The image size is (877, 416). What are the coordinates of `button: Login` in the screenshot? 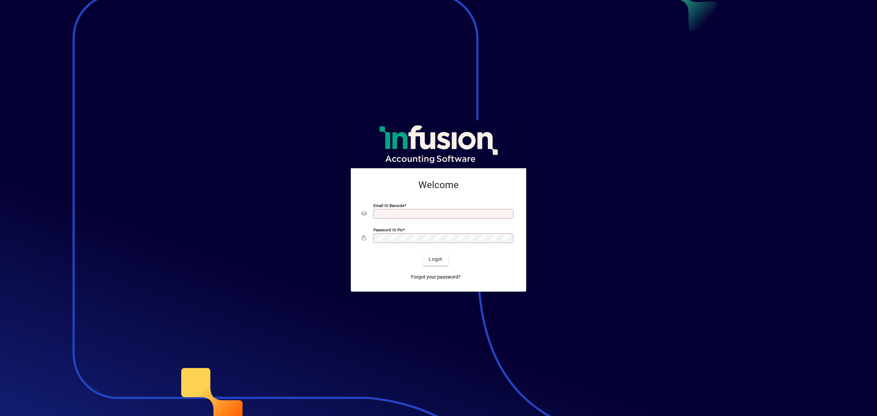 It's located at (435, 259).